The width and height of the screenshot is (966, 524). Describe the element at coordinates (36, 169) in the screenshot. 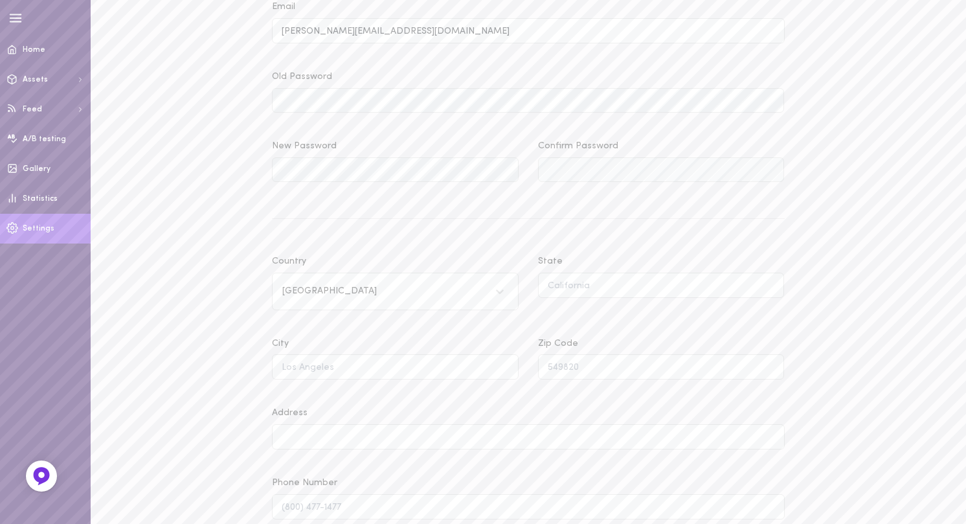

I see `span: Gallery` at that location.